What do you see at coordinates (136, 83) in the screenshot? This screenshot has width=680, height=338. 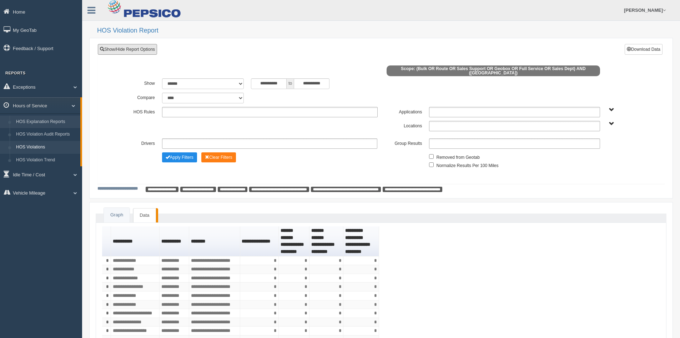 I see `label: Show` at bounding box center [136, 83].